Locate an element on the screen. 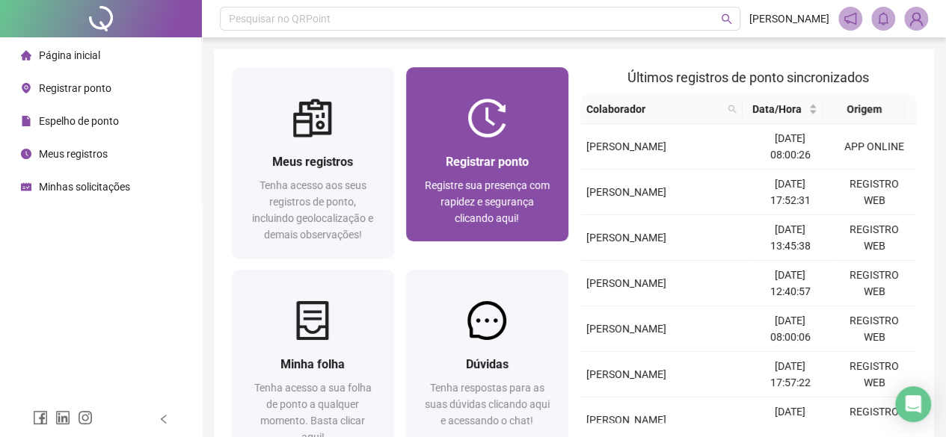 This screenshot has height=437, width=946. span: instagram is located at coordinates (85, 418).